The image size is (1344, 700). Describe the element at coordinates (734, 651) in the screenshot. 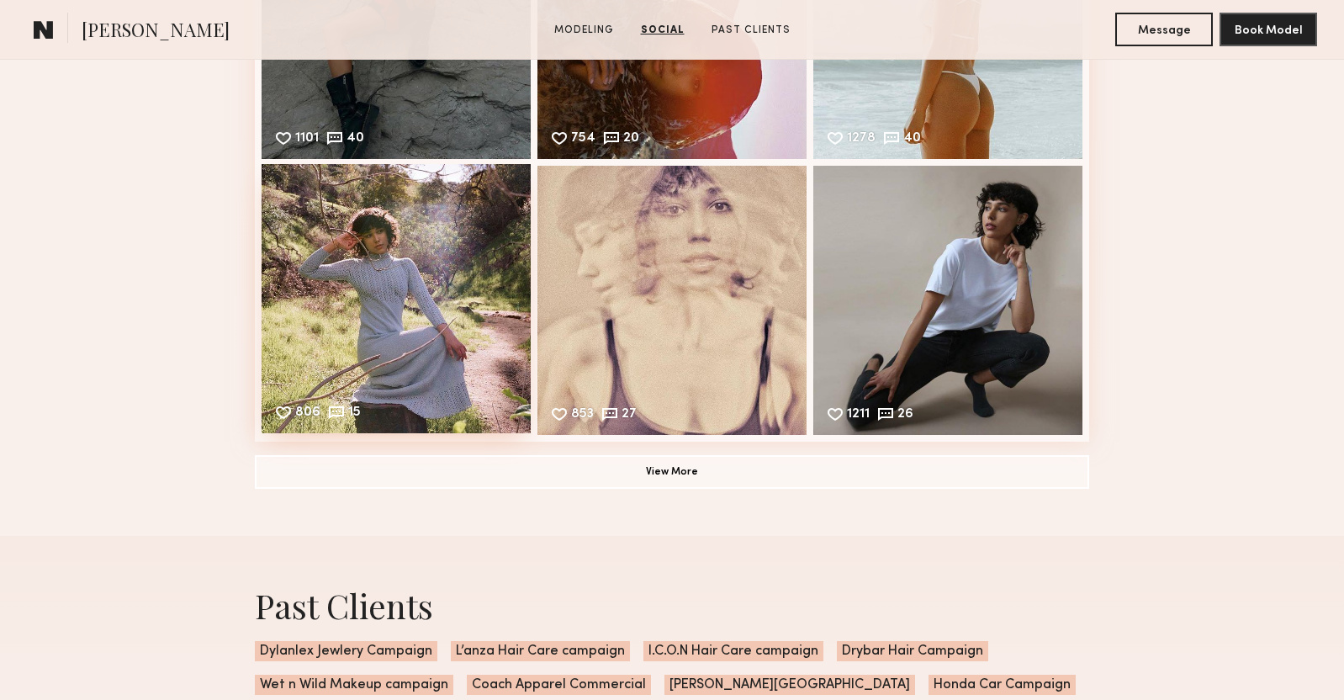

I see `span: I.C.O.N Hair Care campaign` at that location.